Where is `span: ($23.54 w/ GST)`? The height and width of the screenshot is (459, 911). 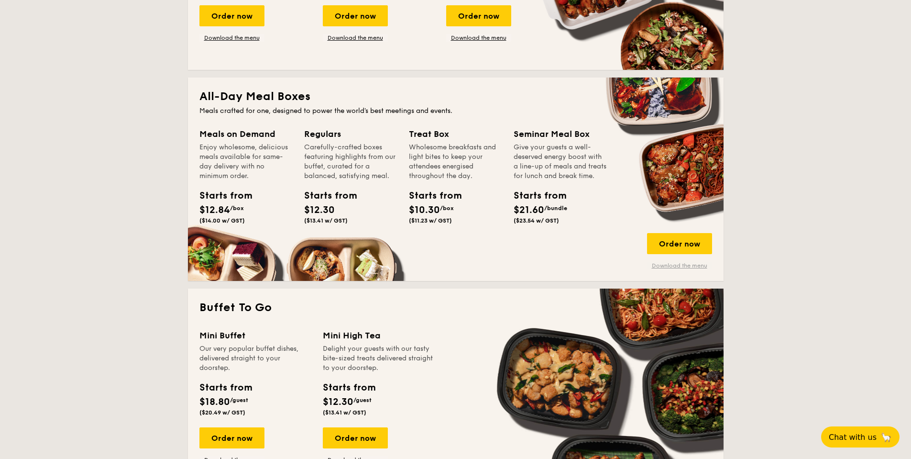
span: ($23.54 w/ GST) is located at coordinates (536, 220).